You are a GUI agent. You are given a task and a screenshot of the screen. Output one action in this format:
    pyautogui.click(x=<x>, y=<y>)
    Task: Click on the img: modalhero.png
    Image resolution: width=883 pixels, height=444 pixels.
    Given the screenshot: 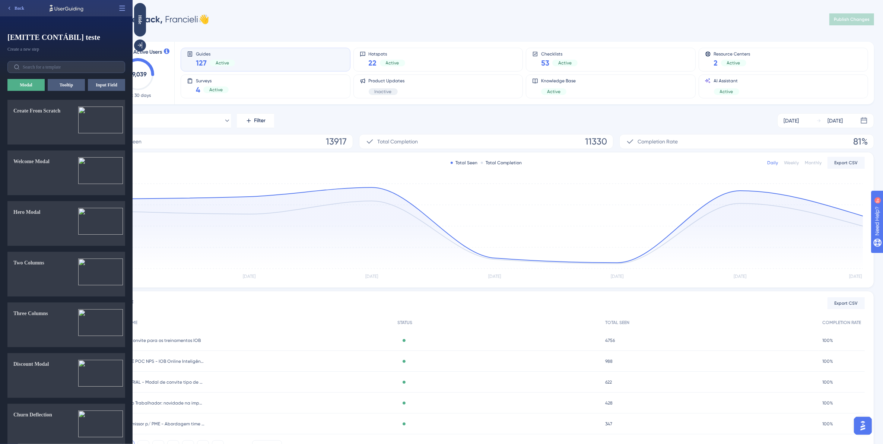 What is the action you would take?
    pyautogui.click(x=101, y=221)
    